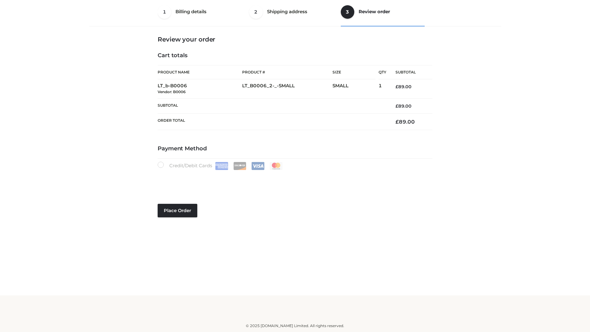 This screenshot has width=590, height=332. Describe the element at coordinates (355, 89) in the screenshot. I see `td: SMALL` at that location.